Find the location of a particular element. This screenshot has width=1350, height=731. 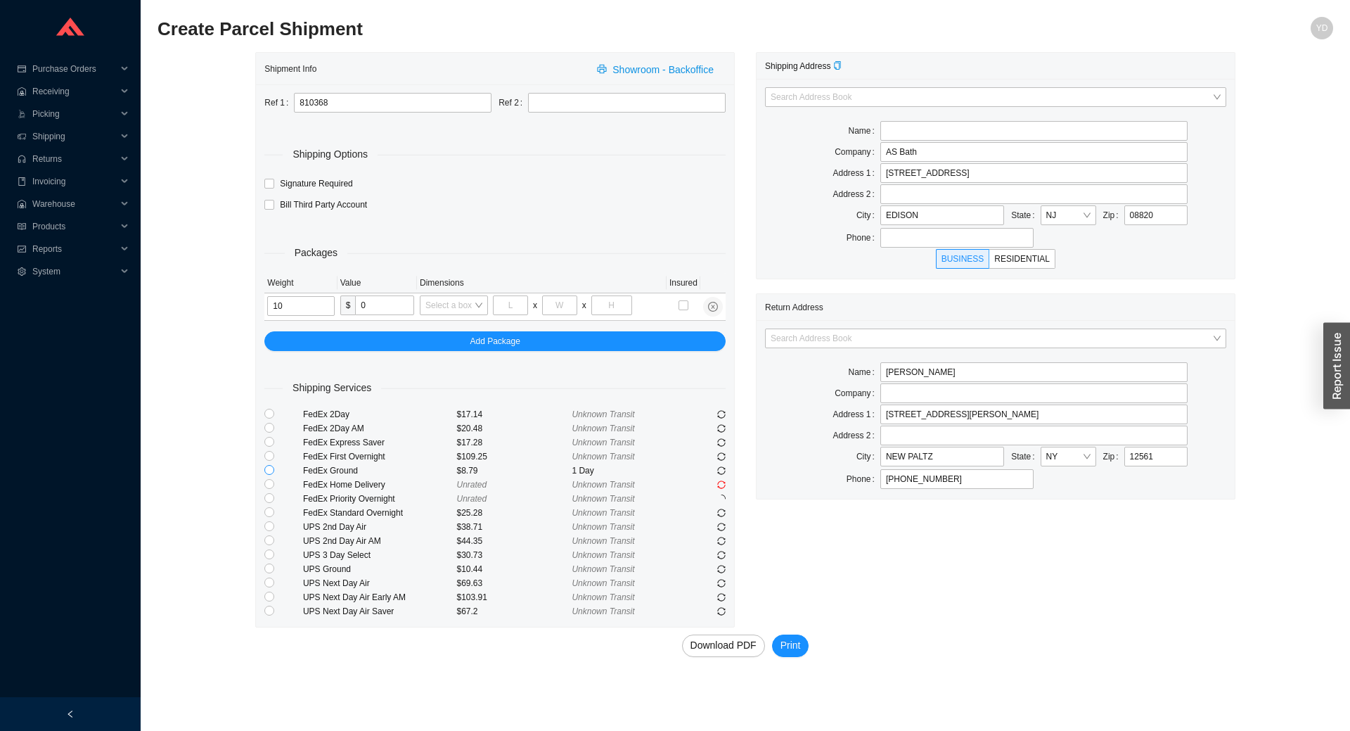

div: $10.44 is located at coordinates (515, 569).